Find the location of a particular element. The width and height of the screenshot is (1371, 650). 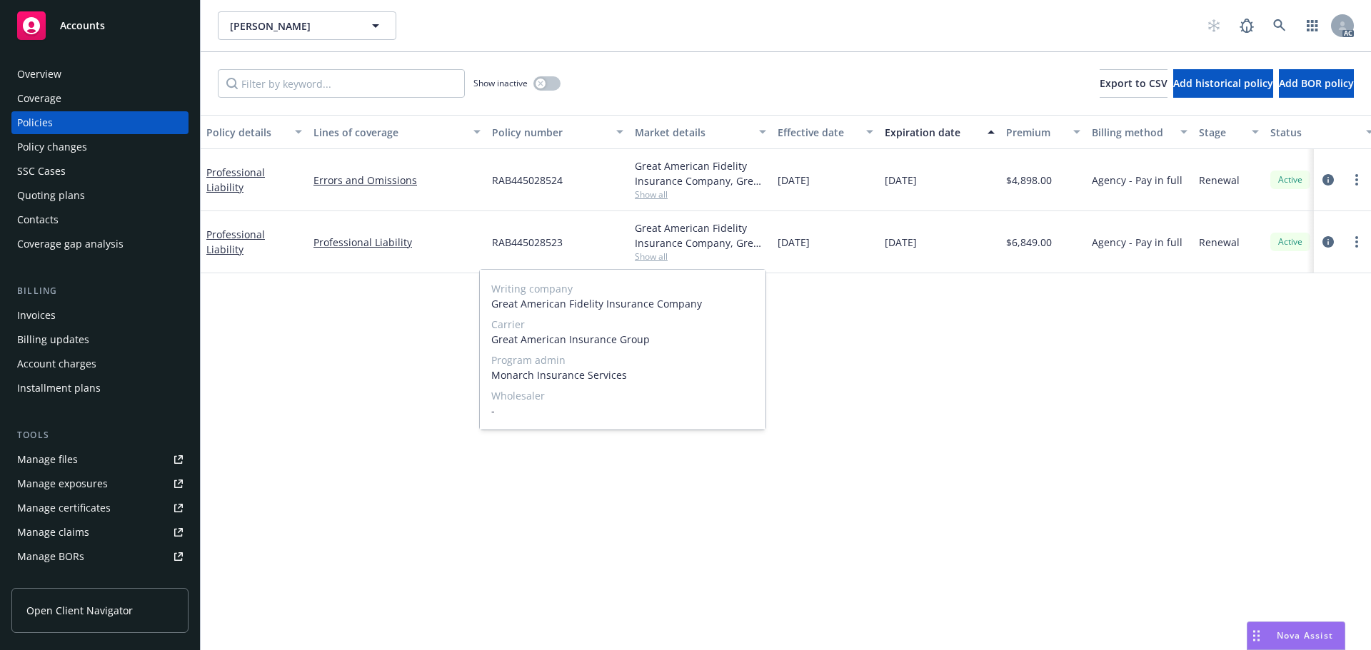

a: Manage files is located at coordinates (100, 460).